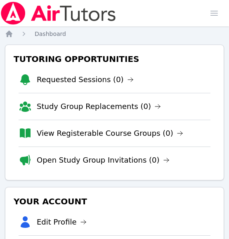  I want to click on h3: Tutoring Opportunities, so click(114, 59).